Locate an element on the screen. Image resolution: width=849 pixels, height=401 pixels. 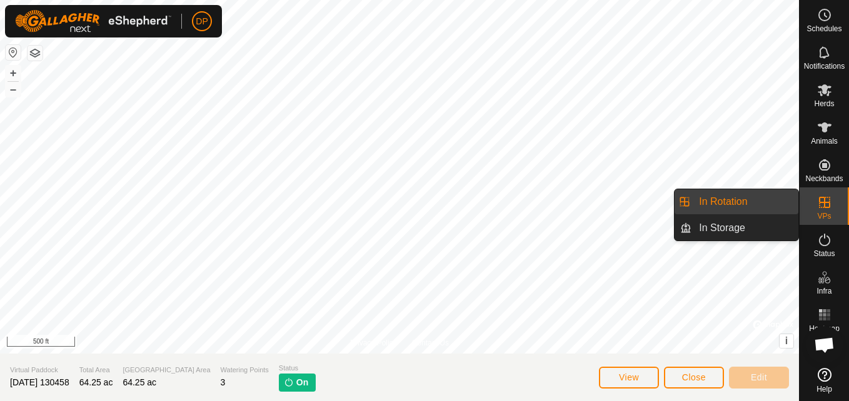
a: In Rotation is located at coordinates (745, 202).